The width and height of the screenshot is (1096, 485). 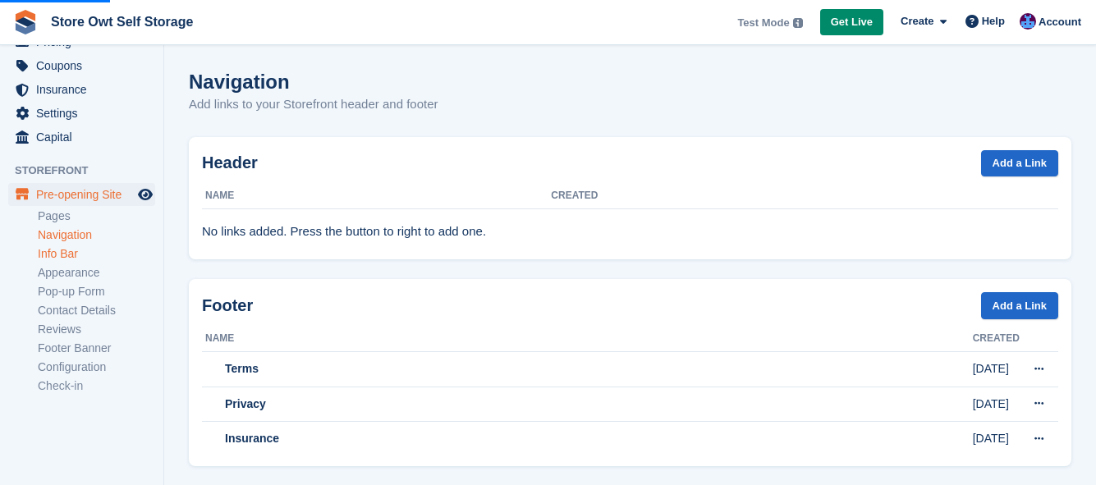 I want to click on span: Capital, so click(x=85, y=137).